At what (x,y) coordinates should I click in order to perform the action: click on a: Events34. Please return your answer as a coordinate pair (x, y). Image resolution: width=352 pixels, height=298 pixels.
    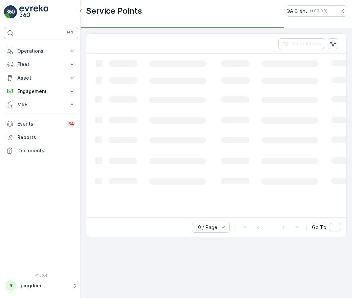
    Looking at the image, I should click on (41, 124).